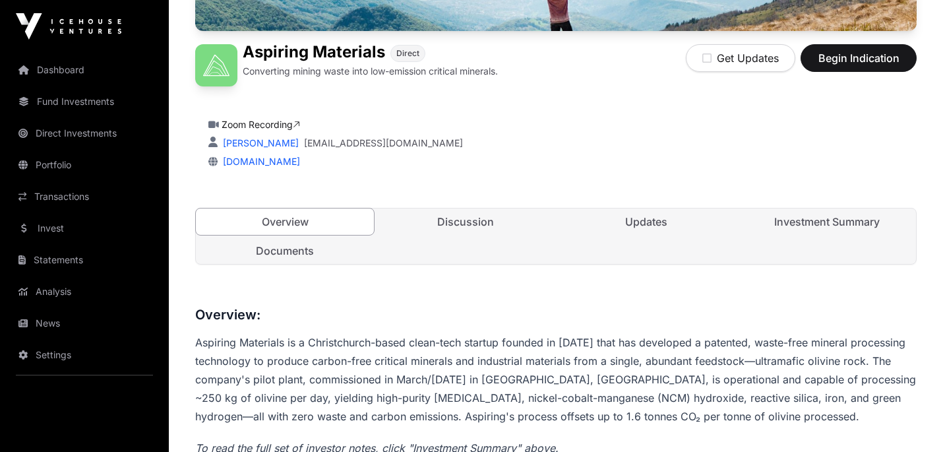  I want to click on span: Direct, so click(408, 53).